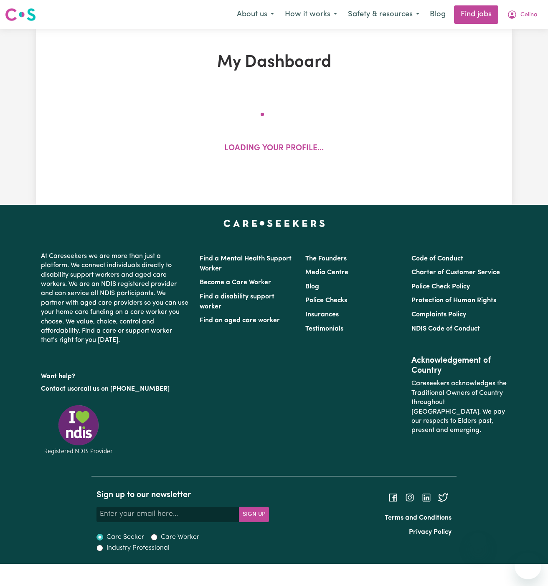  I want to click on a: Find a Mental Health Support Worker, so click(246, 264).